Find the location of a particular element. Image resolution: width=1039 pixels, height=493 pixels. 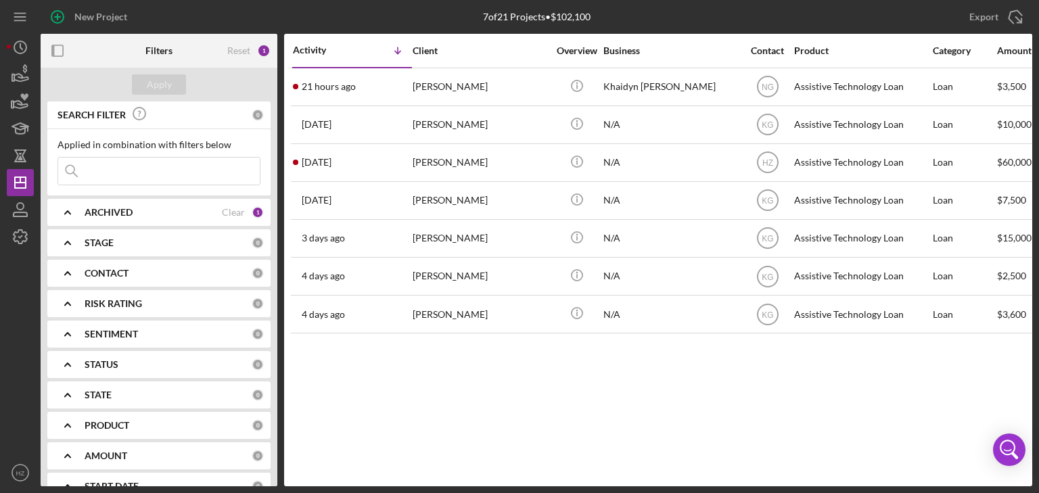

text: NG is located at coordinates (768, 87).